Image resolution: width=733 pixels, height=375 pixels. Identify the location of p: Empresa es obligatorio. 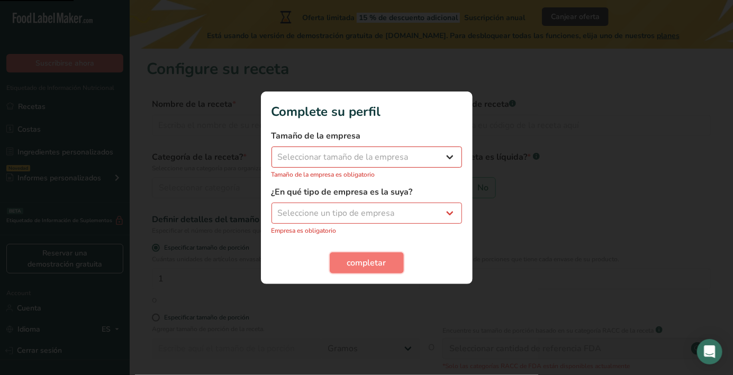
(367, 231).